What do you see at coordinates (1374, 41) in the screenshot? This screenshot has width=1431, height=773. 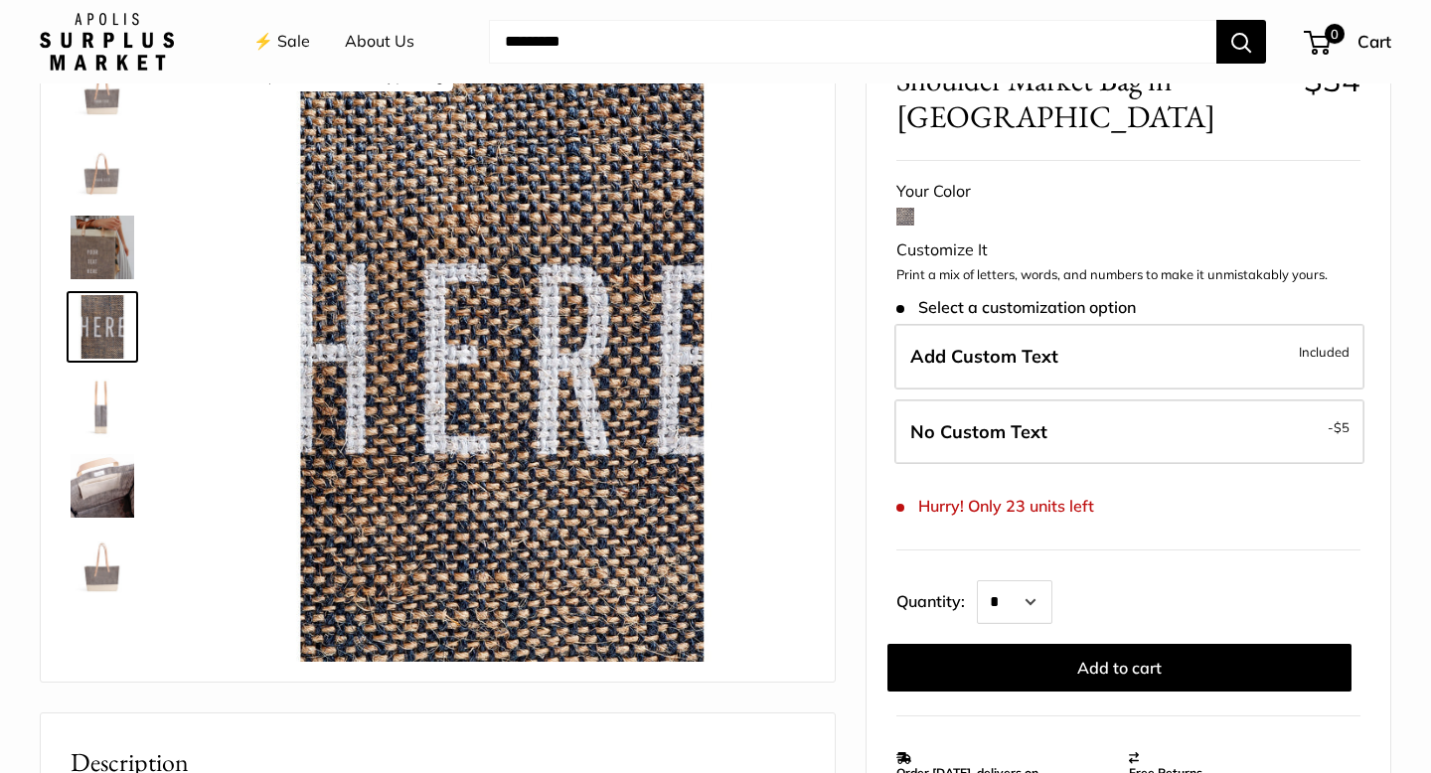 I see `span: Cart` at bounding box center [1374, 41].